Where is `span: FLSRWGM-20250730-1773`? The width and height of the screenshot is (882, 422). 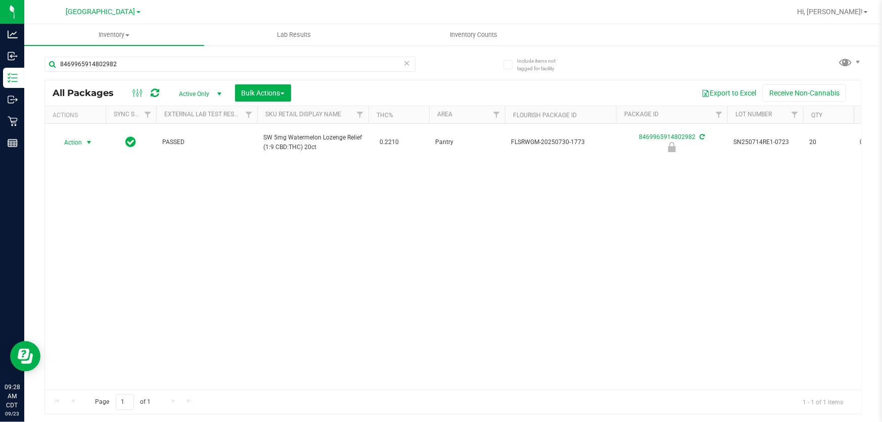 span: FLSRWGM-20250730-1773 is located at coordinates (561, 142).